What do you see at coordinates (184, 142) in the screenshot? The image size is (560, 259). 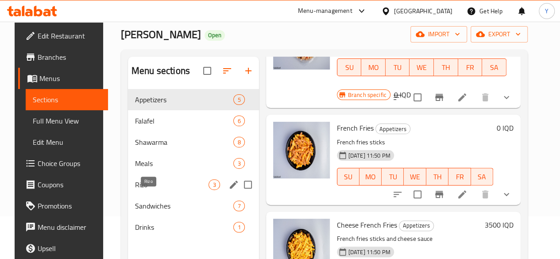 I see `div: Shawarma` at bounding box center [184, 142].